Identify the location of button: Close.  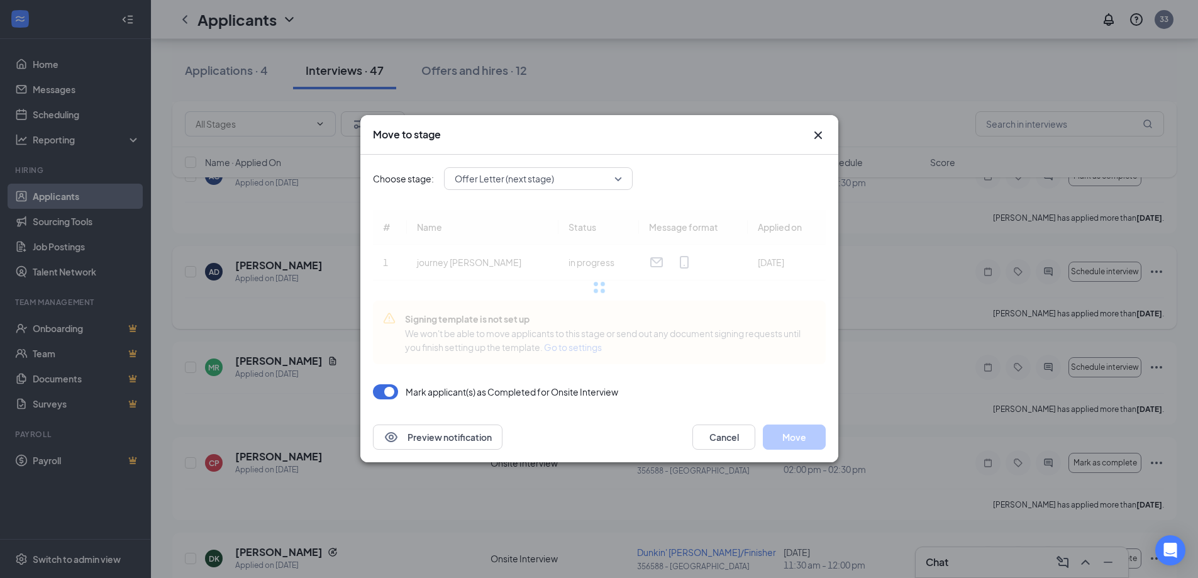
(818, 135).